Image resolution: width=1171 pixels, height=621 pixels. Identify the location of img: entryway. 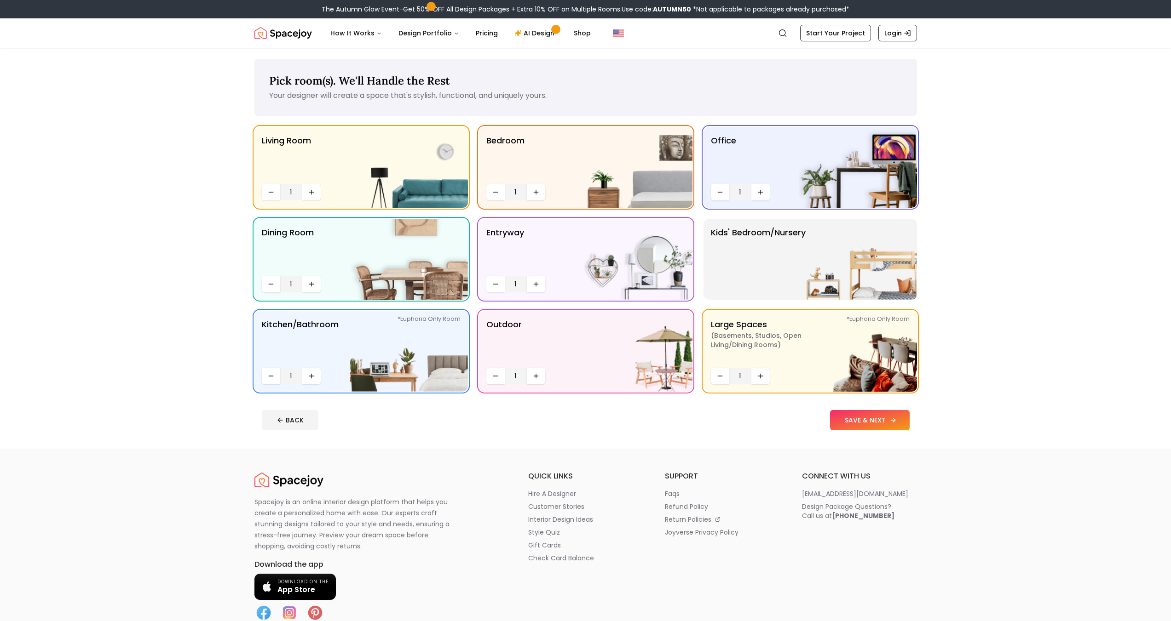
(633, 259).